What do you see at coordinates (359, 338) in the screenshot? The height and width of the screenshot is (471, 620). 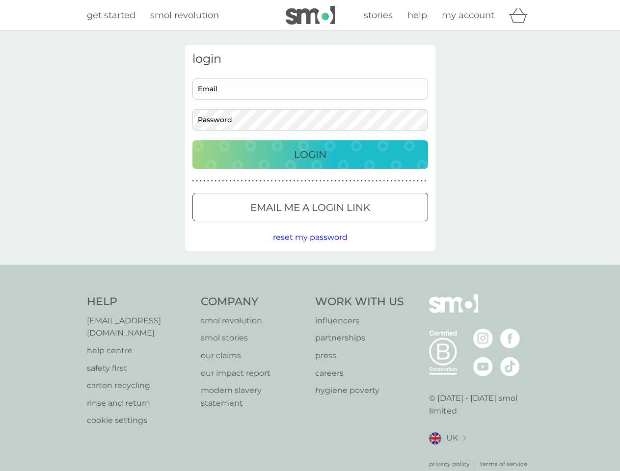 I see `p: partnerships` at bounding box center [359, 338].